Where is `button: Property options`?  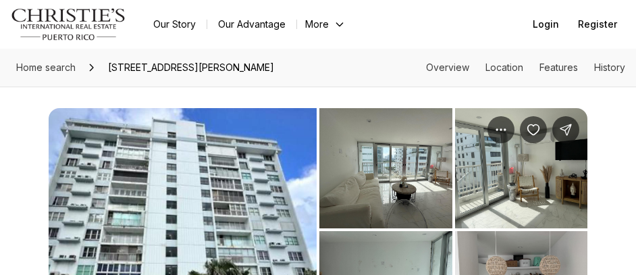
button: Property options is located at coordinates (501, 130).